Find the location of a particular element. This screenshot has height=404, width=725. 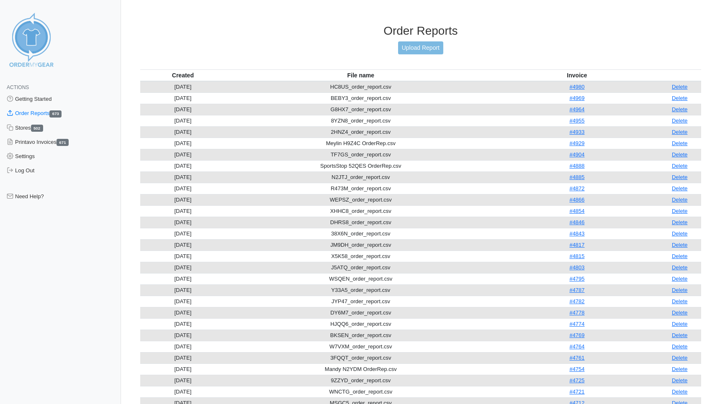

td: WNCTG_order_report.csv is located at coordinates (360, 392).